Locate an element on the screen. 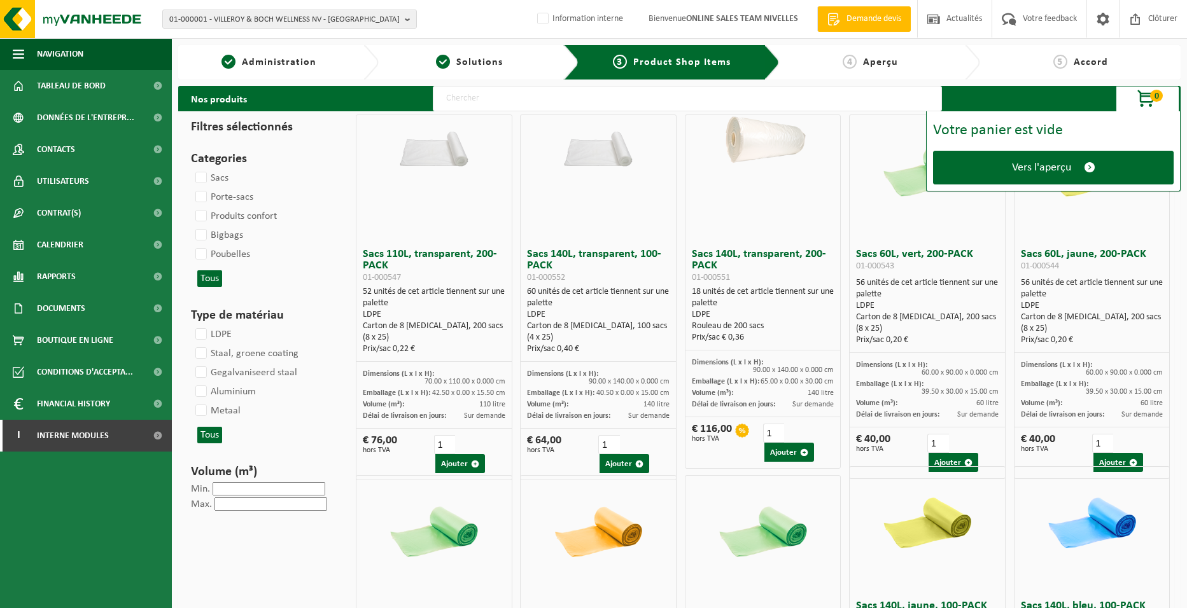 This screenshot has height=608, width=1187. label: Bigbags is located at coordinates (218, 235).